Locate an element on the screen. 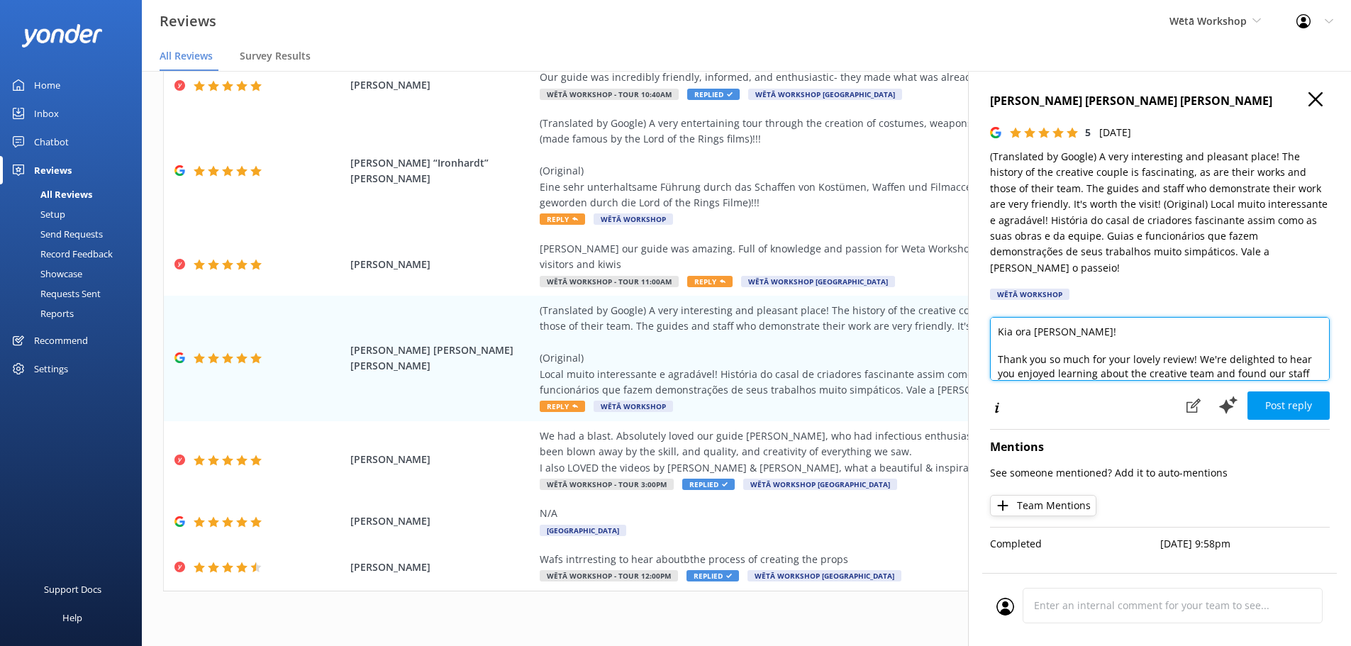  span: Wētā Workshop - Tour 12:00pm is located at coordinates (608, 576).